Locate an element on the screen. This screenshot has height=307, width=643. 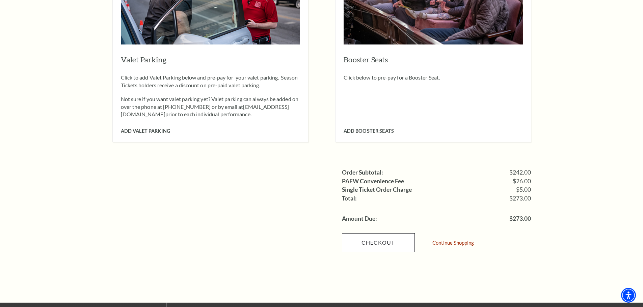
h3: Valet Parking is located at coordinates (210, 62).